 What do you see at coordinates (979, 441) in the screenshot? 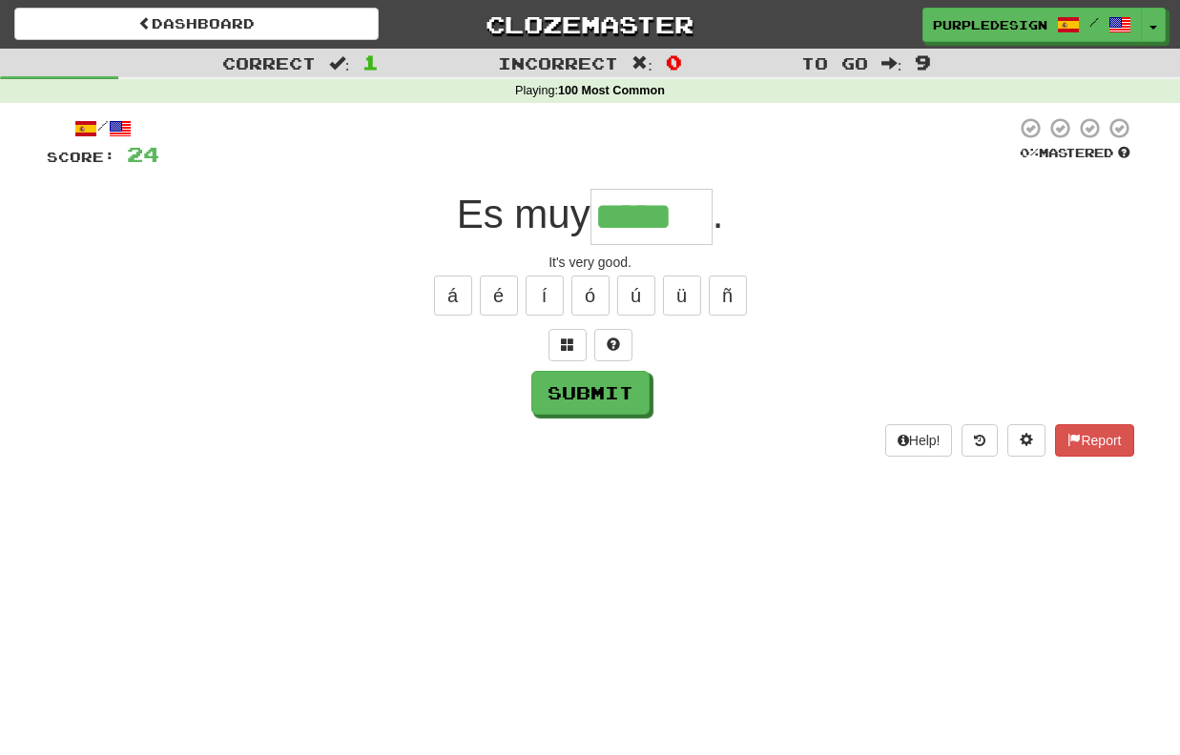
I see `button: Round history (alt+y)` at bounding box center [979, 441].